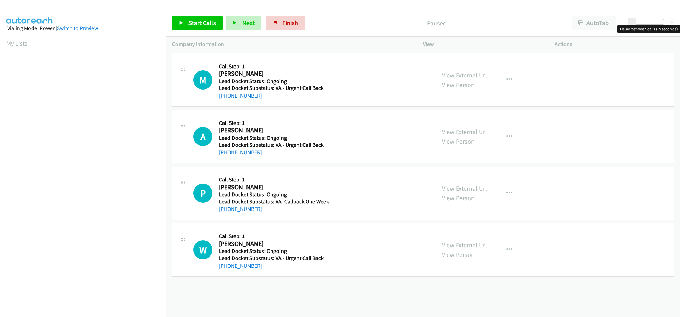 Image resolution: width=680 pixels, height=317 pixels. What do you see at coordinates (593, 23) in the screenshot?
I see `button: AutoTab` at bounding box center [593, 23].